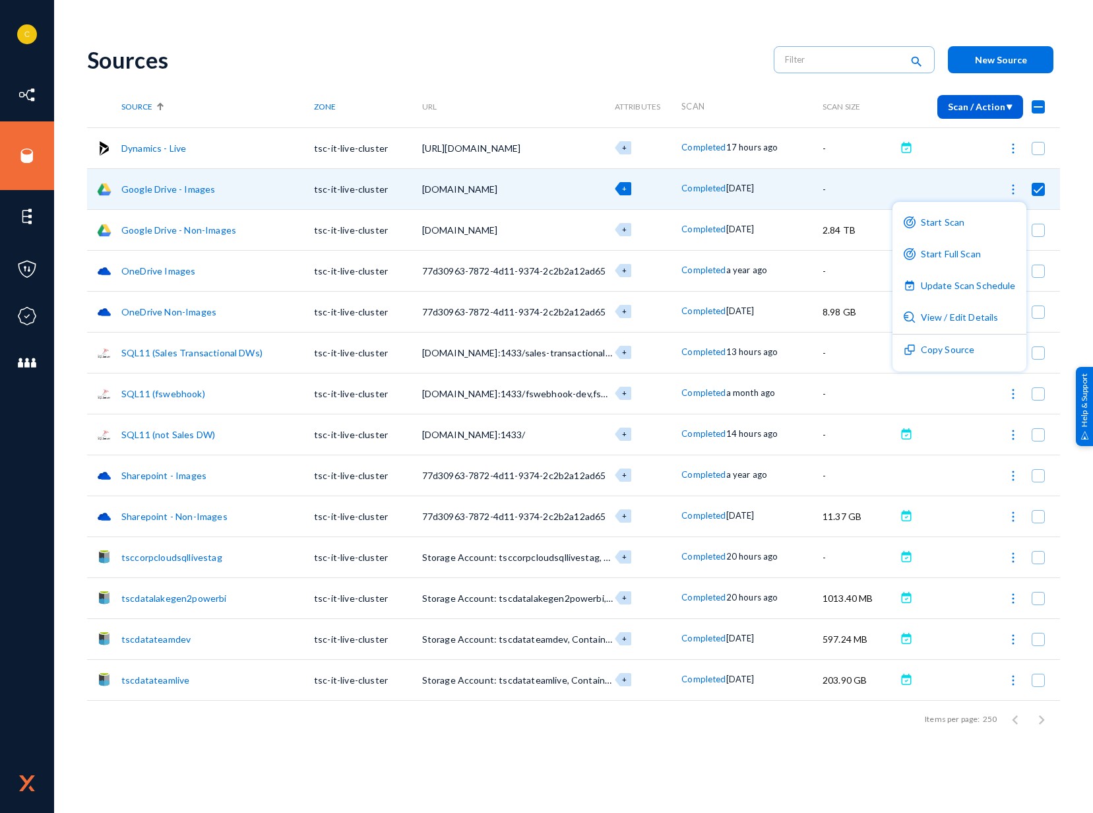 Image resolution: width=1093 pixels, height=813 pixels. What do you see at coordinates (959, 350) in the screenshot?
I see `button: Copy Source` at bounding box center [959, 350].